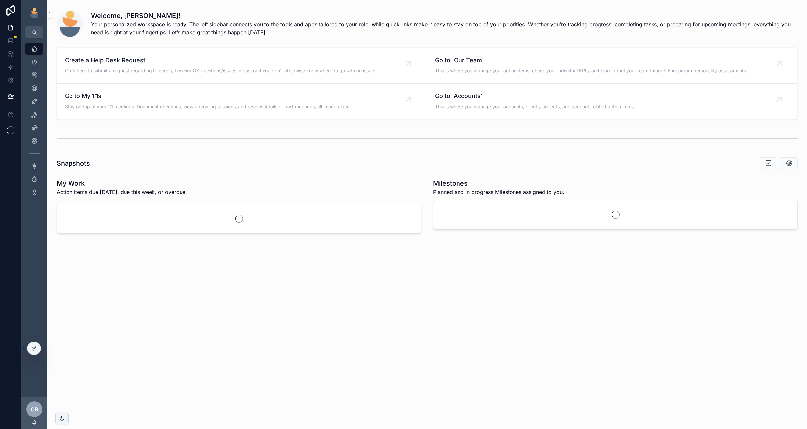 This screenshot has width=807, height=429. I want to click on h1: My Work, so click(122, 183).